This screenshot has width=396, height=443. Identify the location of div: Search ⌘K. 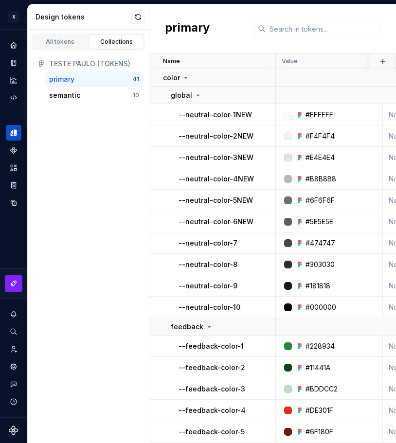
(14, 332).